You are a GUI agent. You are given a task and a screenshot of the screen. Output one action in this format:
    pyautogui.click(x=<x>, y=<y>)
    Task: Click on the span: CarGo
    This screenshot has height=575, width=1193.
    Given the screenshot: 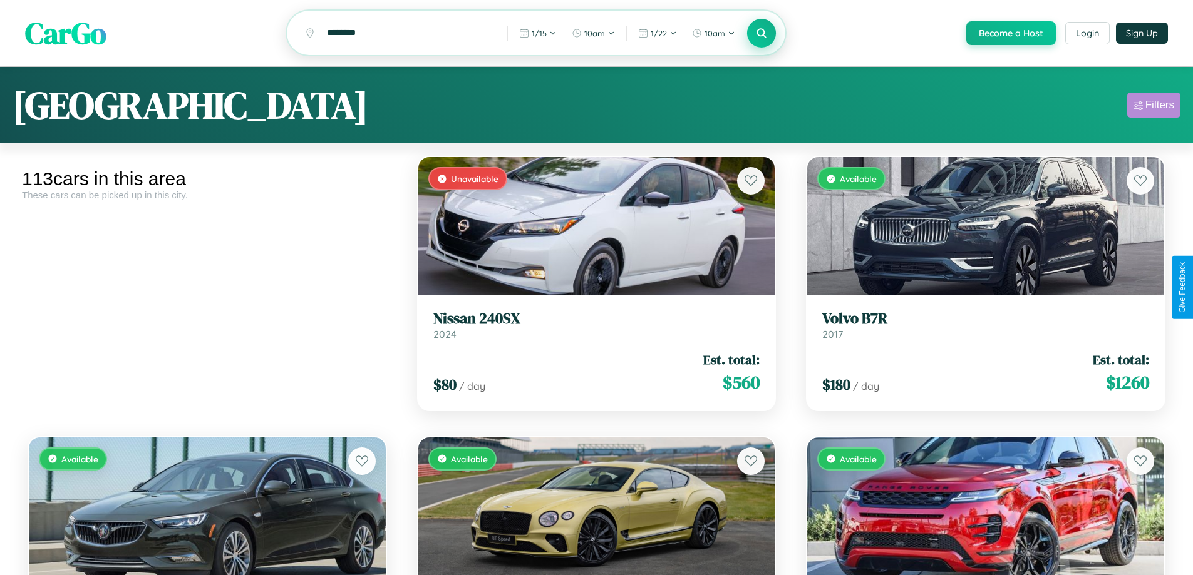 What is the action you would take?
    pyautogui.click(x=66, y=33)
    